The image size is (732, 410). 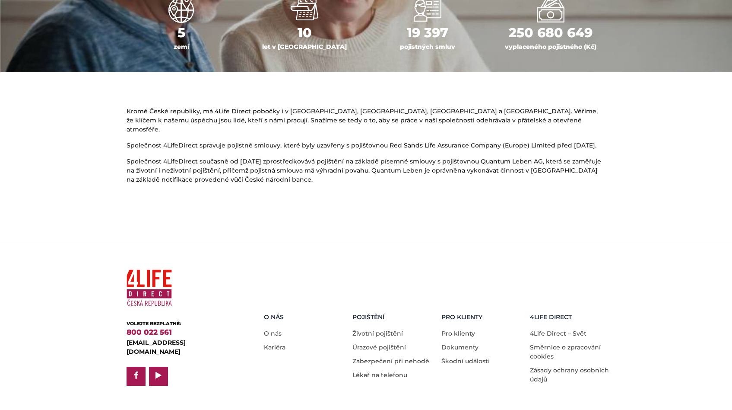 I want to click on div: vyplaceného pojistného (Kč), so click(x=551, y=47).